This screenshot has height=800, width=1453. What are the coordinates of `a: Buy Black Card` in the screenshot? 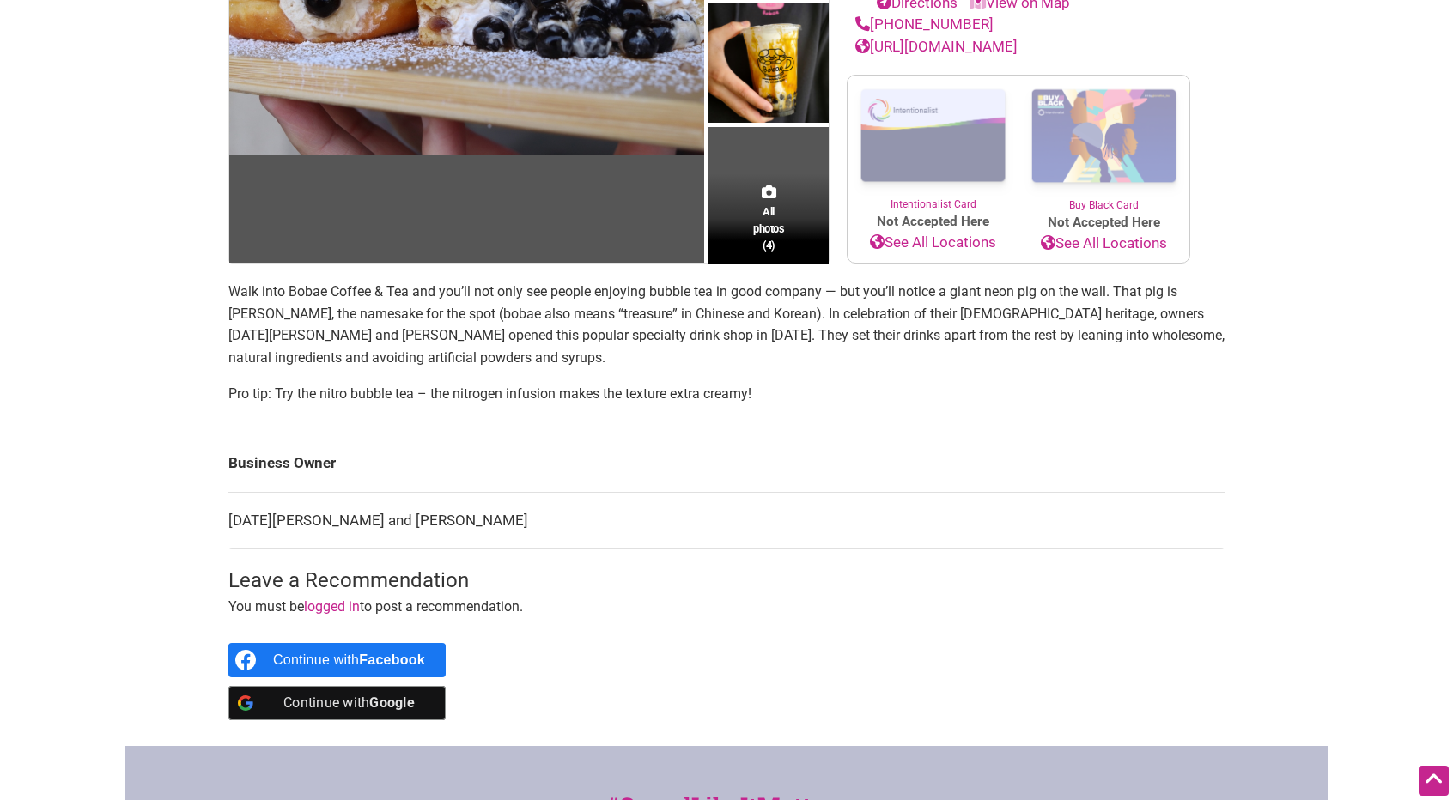 It's located at (1103, 144).